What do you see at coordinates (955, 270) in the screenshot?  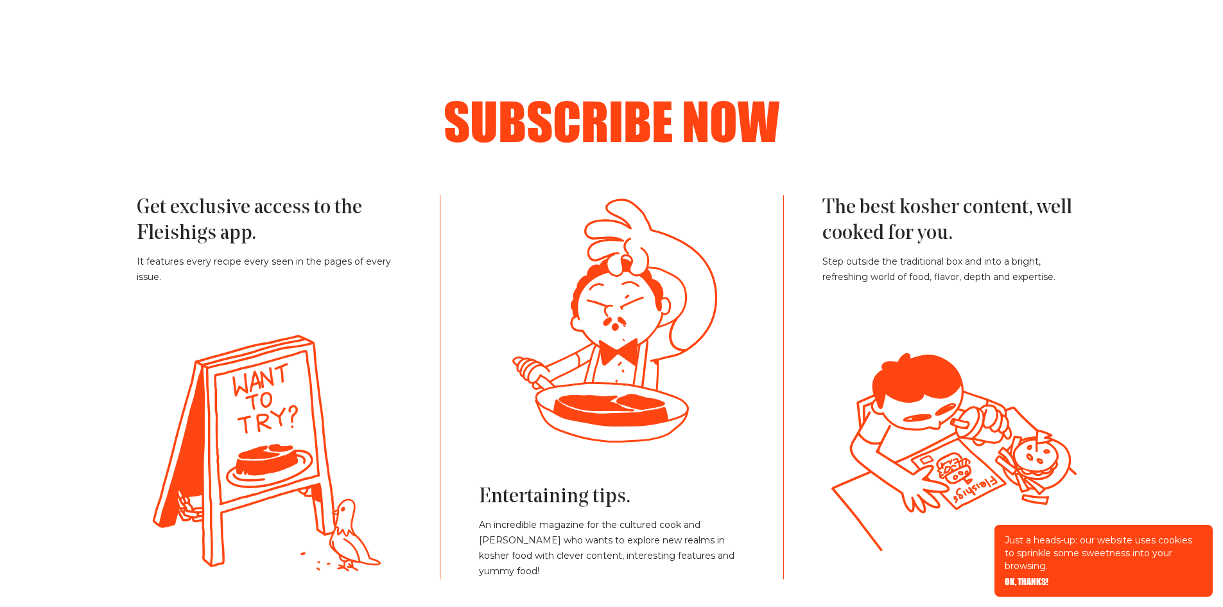 I see `p: Step outside the traditional box and into a bright, refreshing world of food, flavor, depth and e...` at bounding box center [955, 270].